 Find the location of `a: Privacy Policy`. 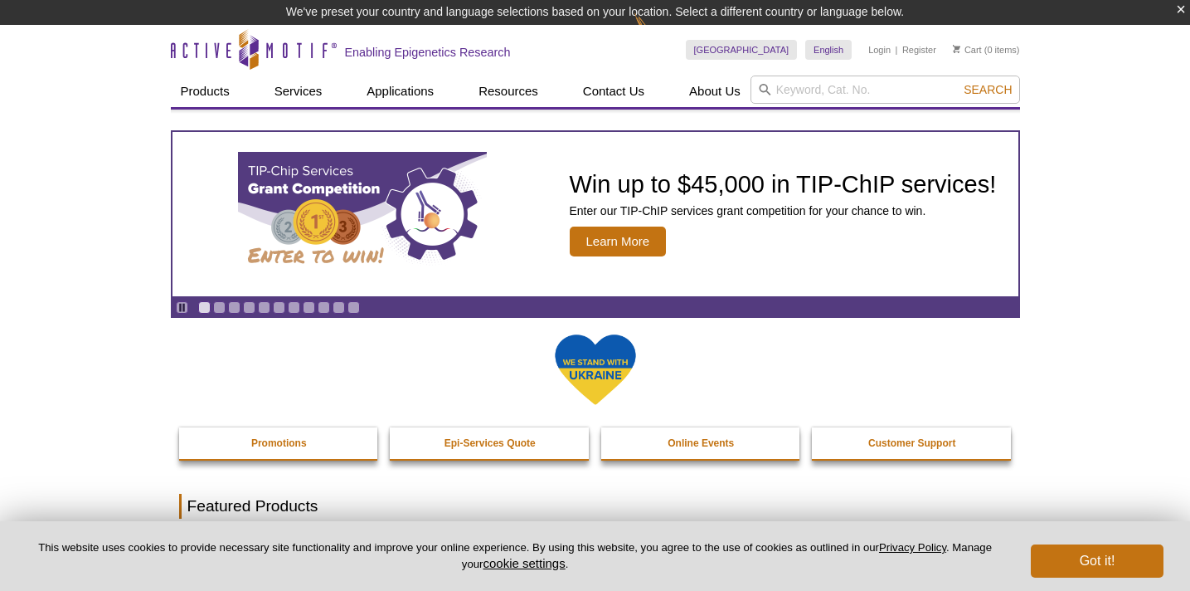

a: Privacy Policy is located at coordinates (912, 547).